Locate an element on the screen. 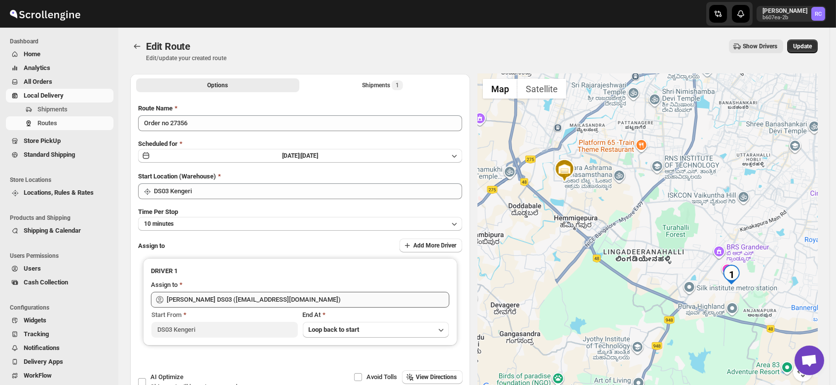  span: 1 is located at coordinates (397, 85).